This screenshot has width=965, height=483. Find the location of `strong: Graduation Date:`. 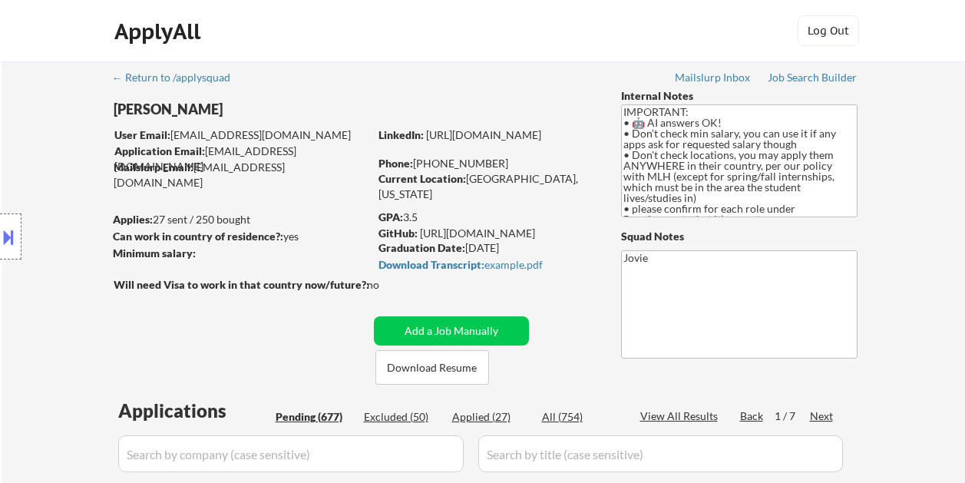

strong: Graduation Date: is located at coordinates (422, 247).